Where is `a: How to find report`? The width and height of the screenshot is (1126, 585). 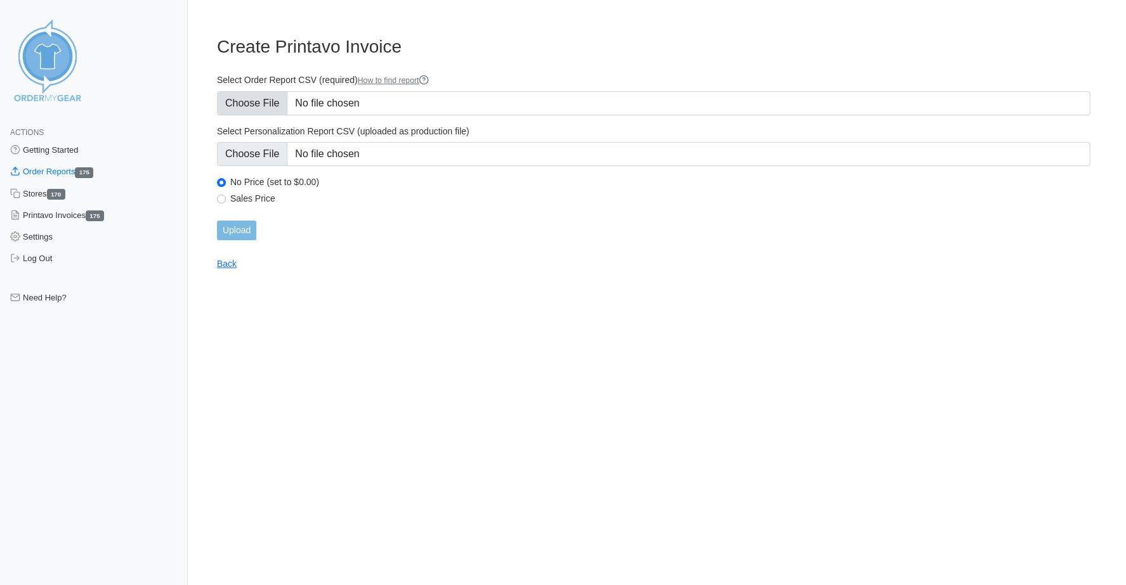
a: How to find report is located at coordinates (393, 81).